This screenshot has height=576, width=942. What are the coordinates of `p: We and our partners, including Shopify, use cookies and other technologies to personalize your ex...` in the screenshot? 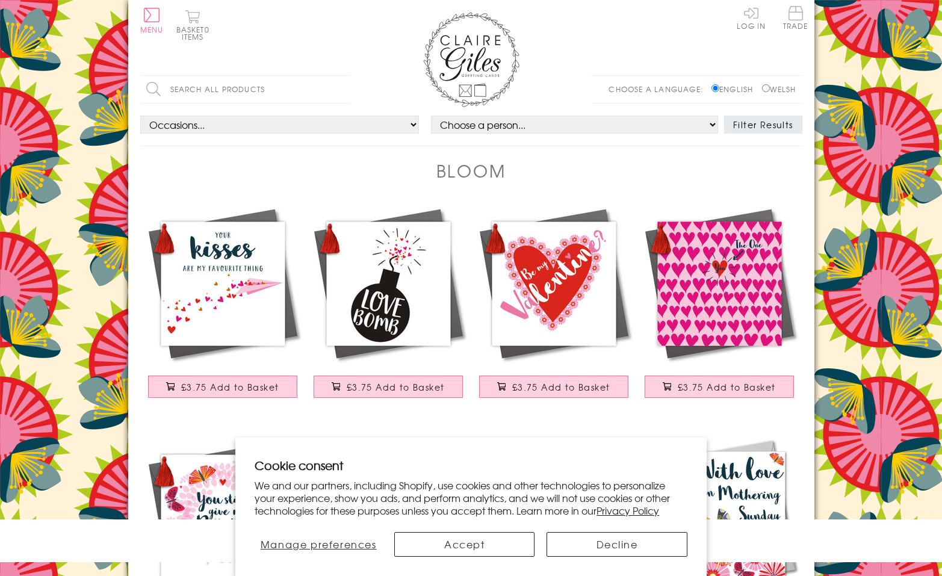 It's located at (471, 498).